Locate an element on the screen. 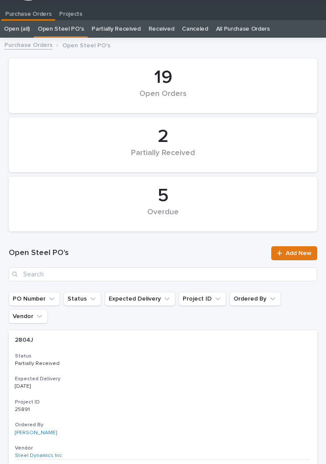  p: 2804J is located at coordinates (25, 339).